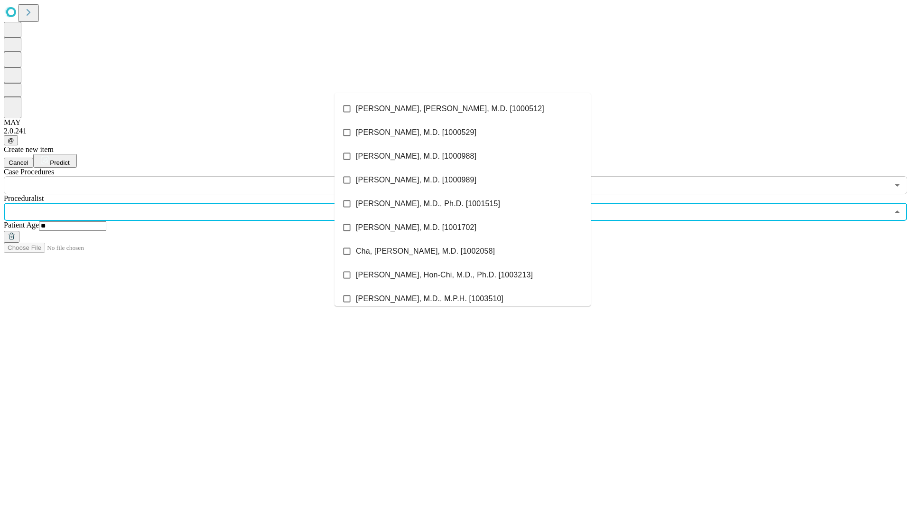 The height and width of the screenshot is (513, 911). I want to click on button: Close, so click(897, 212).